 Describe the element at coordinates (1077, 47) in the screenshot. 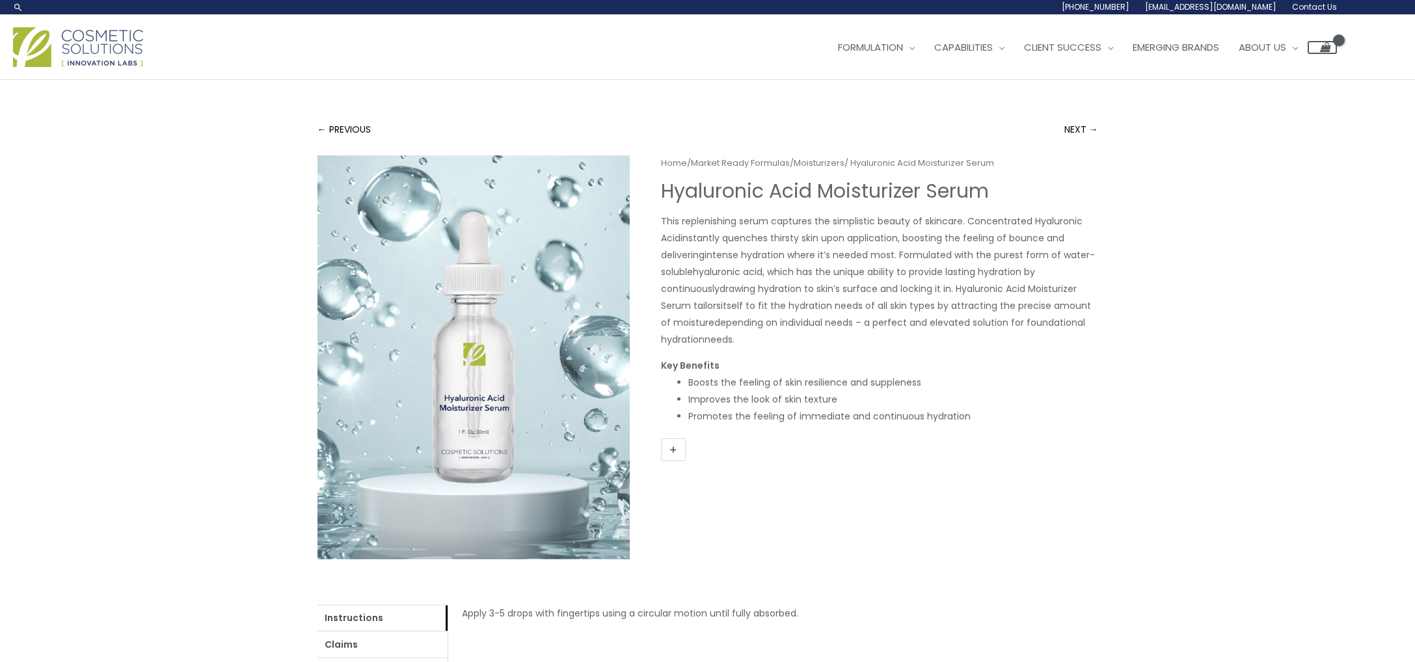

I see `nav: Site Navigation` at that location.